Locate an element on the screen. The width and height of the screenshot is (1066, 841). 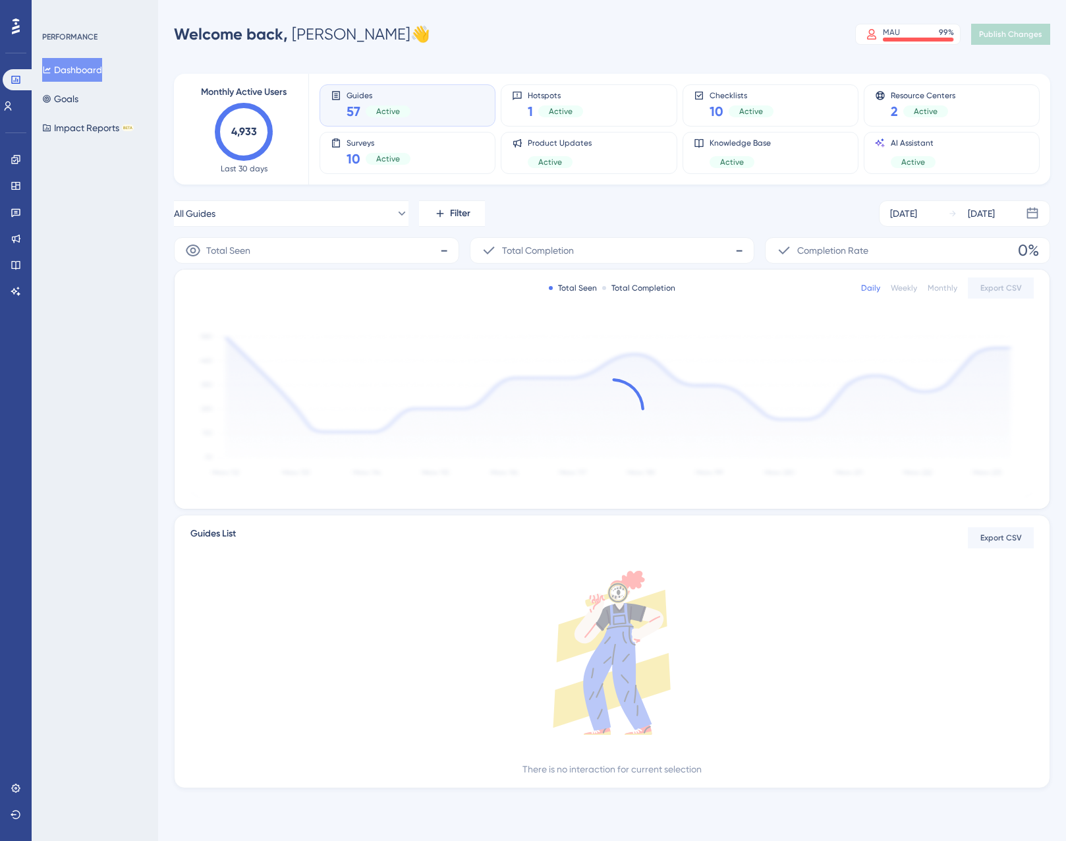
span: Total Completion is located at coordinates (538, 250).